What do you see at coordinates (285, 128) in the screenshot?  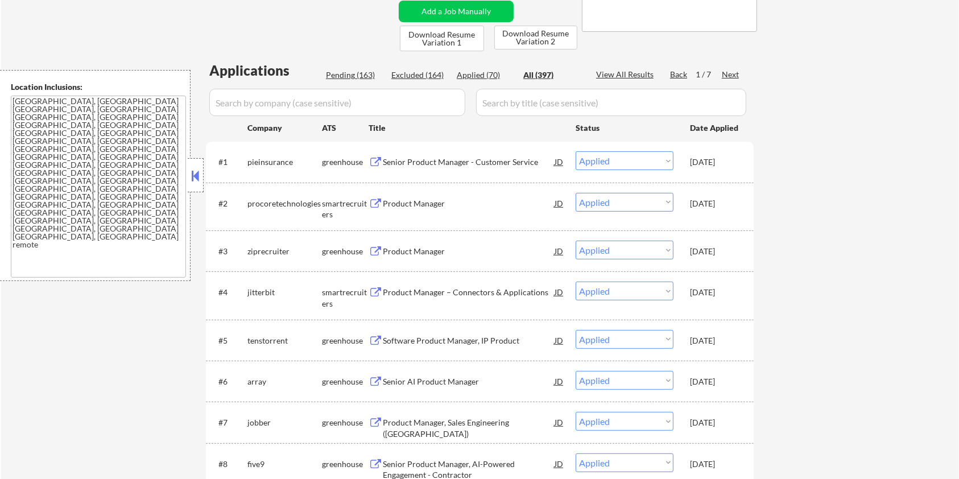 I see `div: Company` at bounding box center [285, 128].